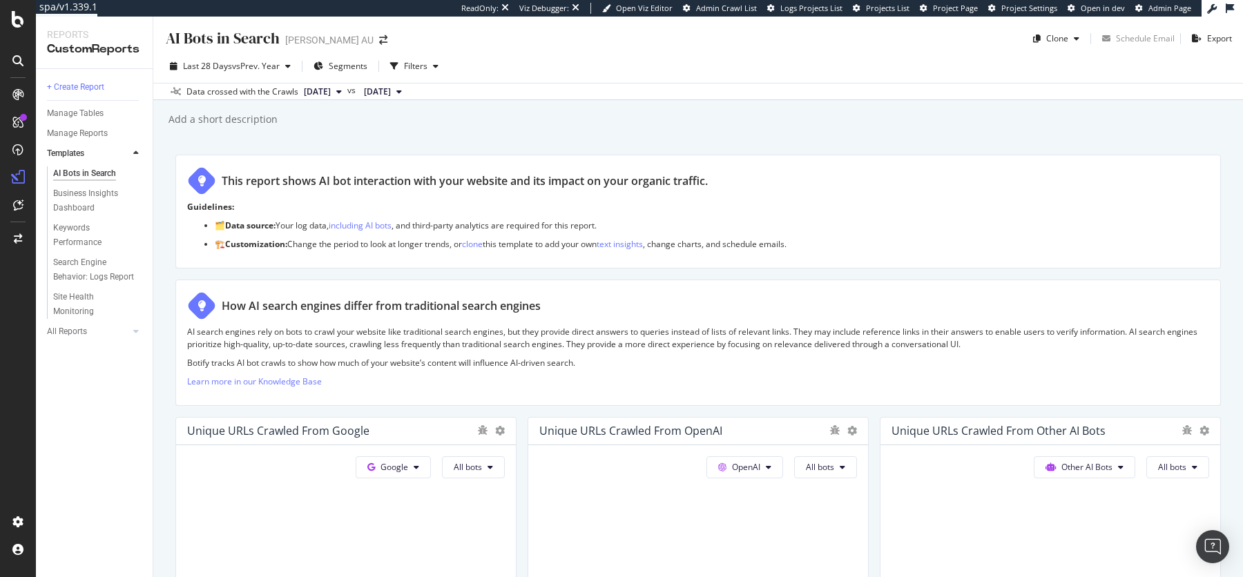 The image size is (1243, 577). What do you see at coordinates (95, 113) in the screenshot?
I see `a: Manage Tables` at bounding box center [95, 113].